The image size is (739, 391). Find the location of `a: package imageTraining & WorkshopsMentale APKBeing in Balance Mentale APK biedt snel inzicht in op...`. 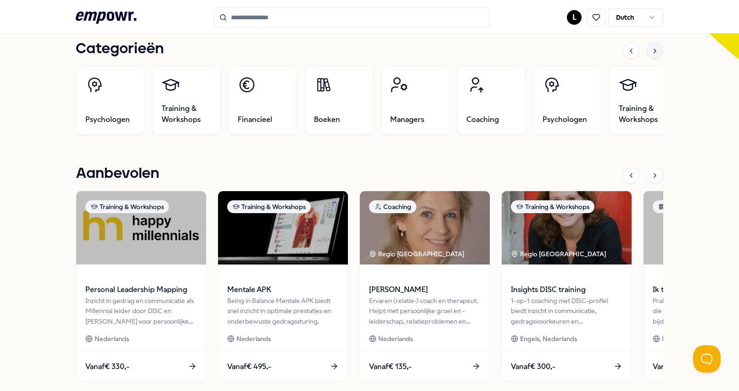

a: package imageTraining & WorkshopsMentale APKBeing in Balance Mentale APK biedt snel inzicht in op... is located at coordinates (283, 286).